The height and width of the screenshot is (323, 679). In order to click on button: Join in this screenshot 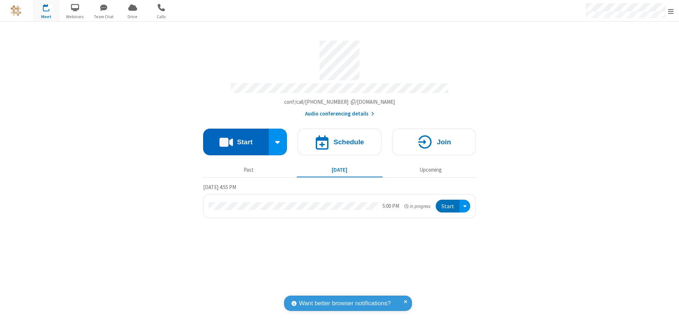, I will do `click(434, 142)`.